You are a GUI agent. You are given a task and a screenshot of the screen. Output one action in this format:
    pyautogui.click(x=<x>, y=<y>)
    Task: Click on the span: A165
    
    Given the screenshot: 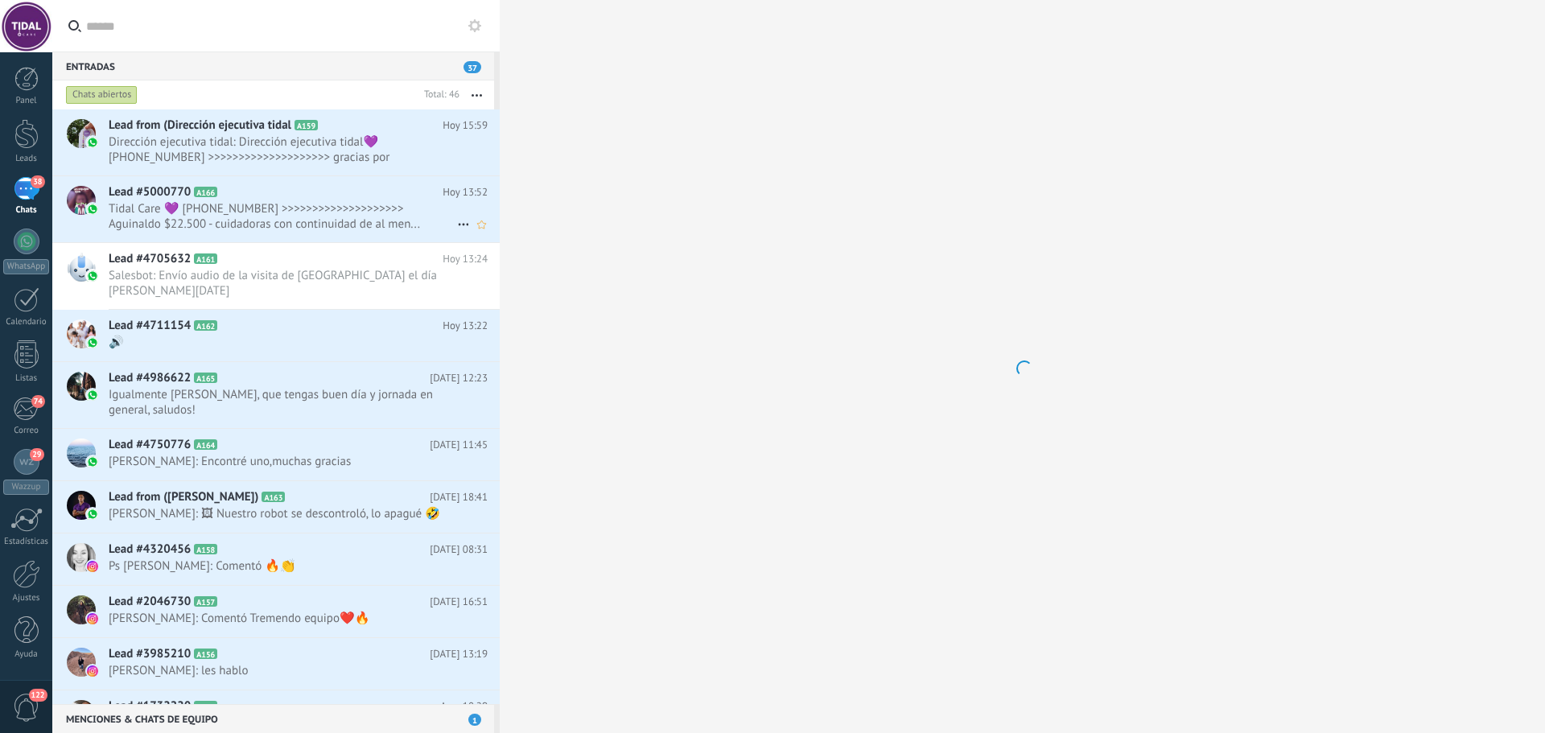 What is the action you would take?
    pyautogui.click(x=205, y=378)
    